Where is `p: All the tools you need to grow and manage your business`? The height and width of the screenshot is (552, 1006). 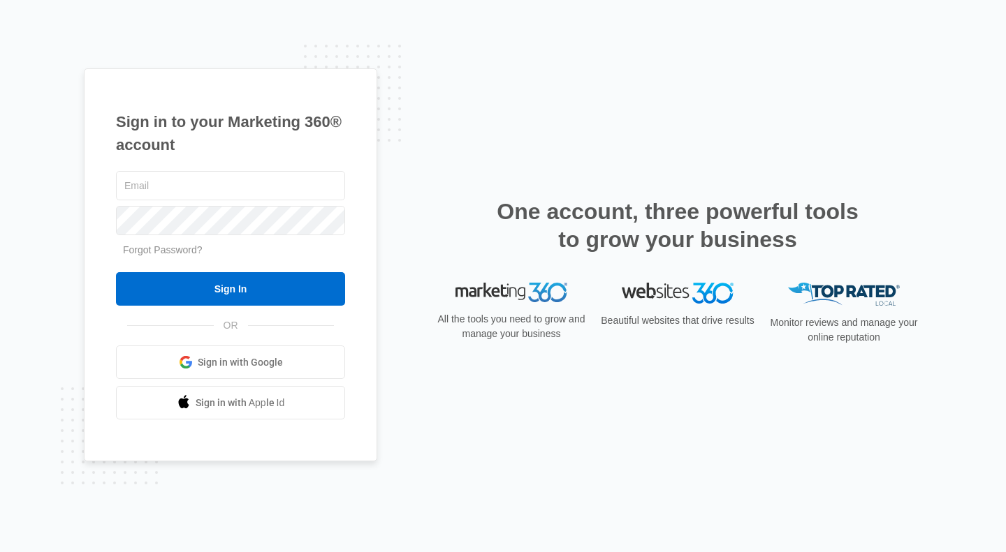 p: All the tools you need to grow and manage your business is located at coordinates (511, 327).